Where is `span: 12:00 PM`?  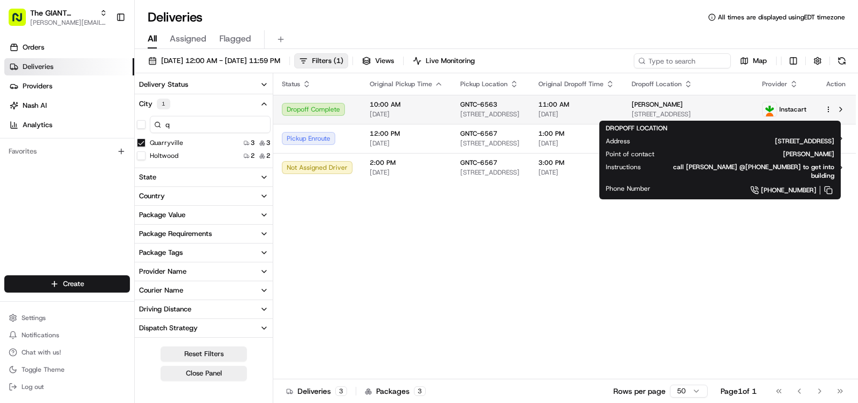 span: 12:00 PM is located at coordinates (407, 134).